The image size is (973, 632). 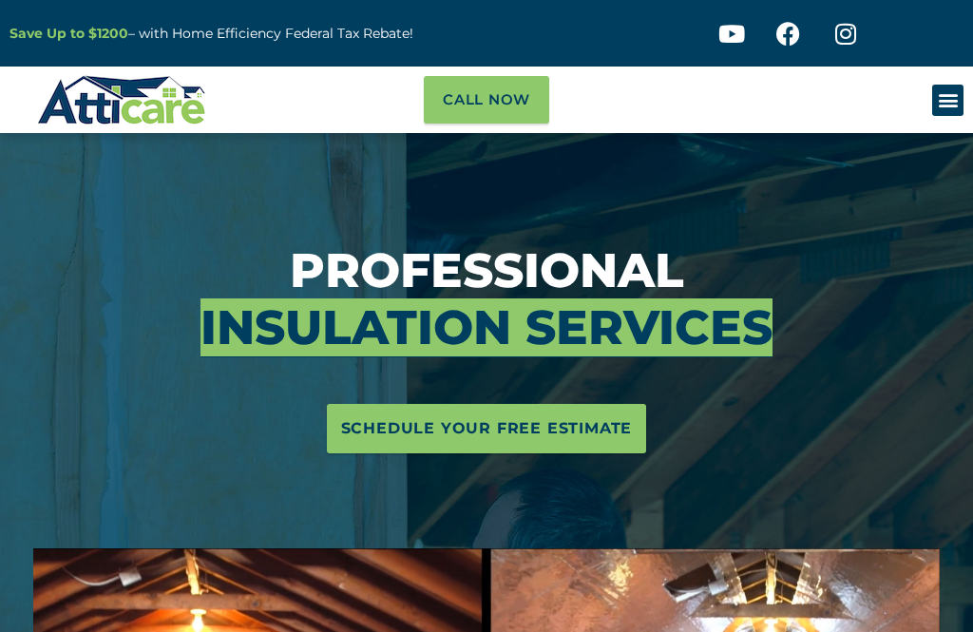 What do you see at coordinates (486, 428) in the screenshot?
I see `span: Schedule Your Free Estimate` at bounding box center [486, 428].